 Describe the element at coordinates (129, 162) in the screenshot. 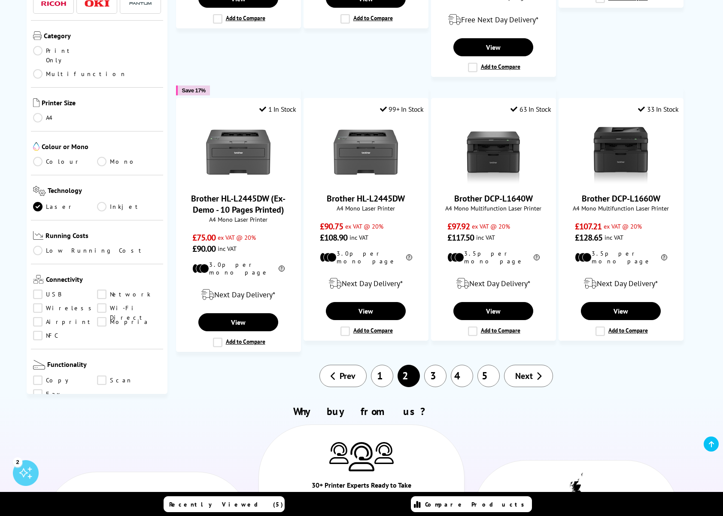

I see `a: Mono` at that location.